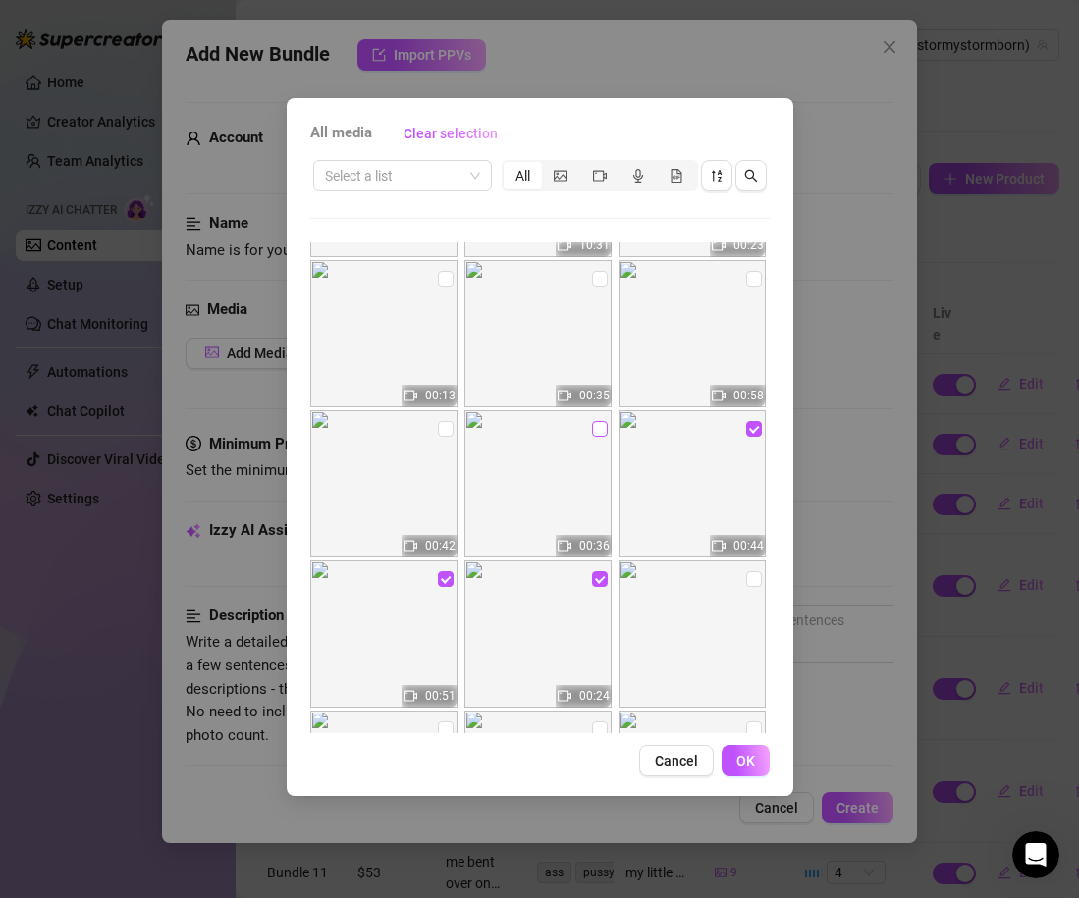 The image size is (1079, 898). I want to click on span: 00:44, so click(748, 546).